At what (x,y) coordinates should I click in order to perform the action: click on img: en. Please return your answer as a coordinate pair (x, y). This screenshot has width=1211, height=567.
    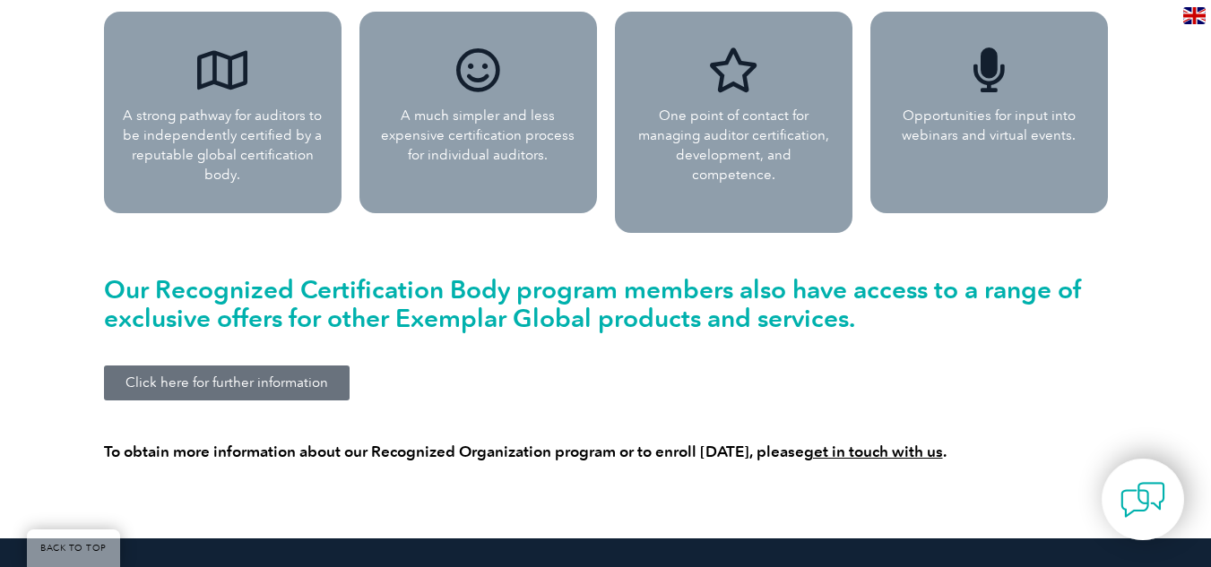
    Looking at the image, I should click on (1194, 15).